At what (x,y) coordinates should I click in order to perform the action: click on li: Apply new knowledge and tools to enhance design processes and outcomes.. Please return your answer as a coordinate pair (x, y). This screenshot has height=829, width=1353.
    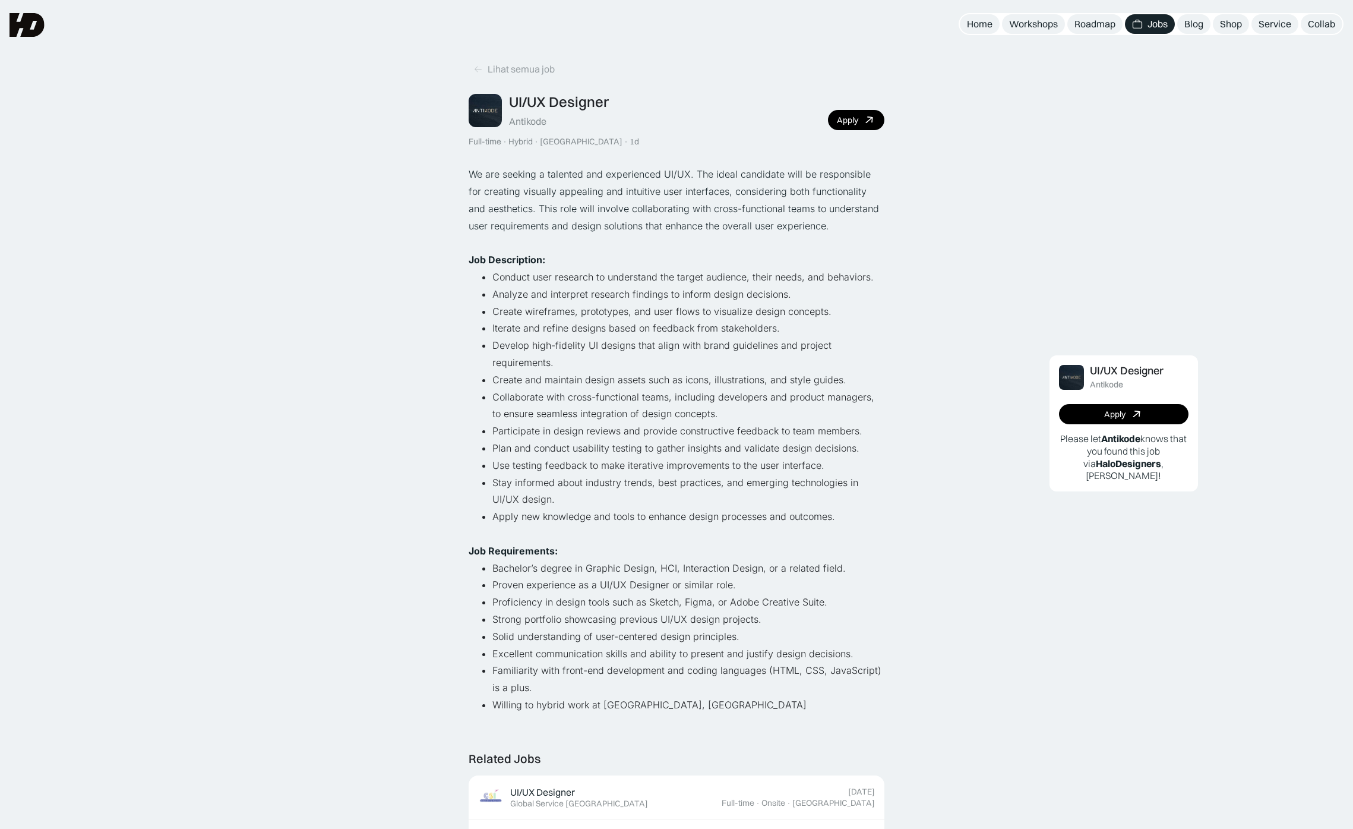
    Looking at the image, I should click on (689, 516).